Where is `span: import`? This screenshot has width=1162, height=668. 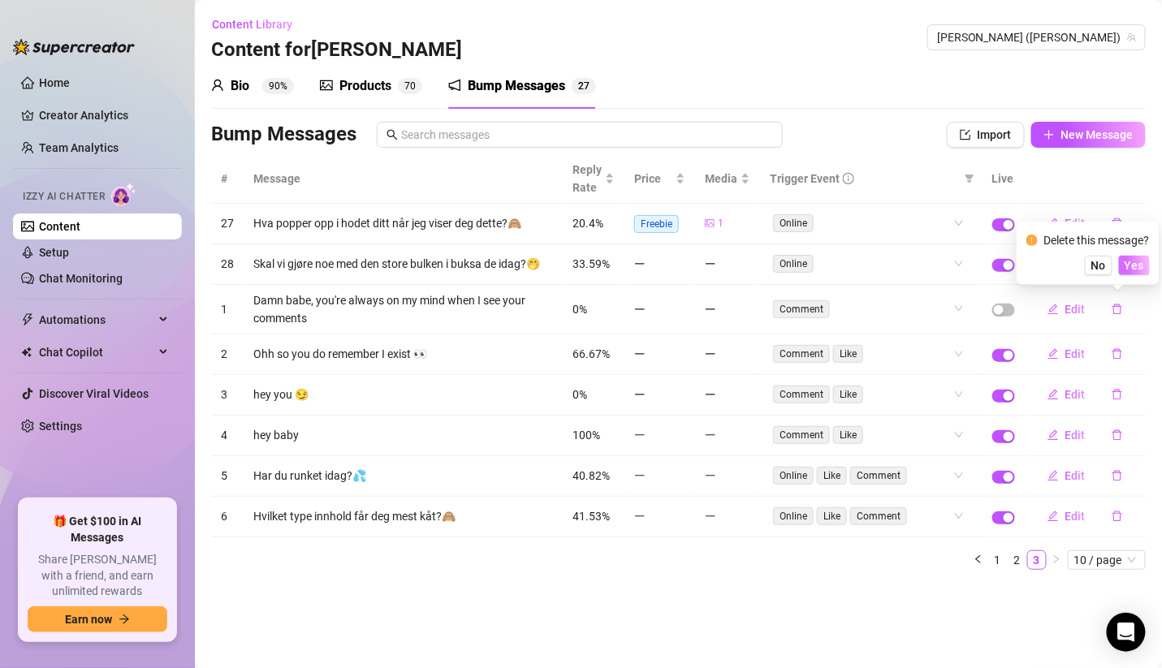
span: import is located at coordinates (965, 135).